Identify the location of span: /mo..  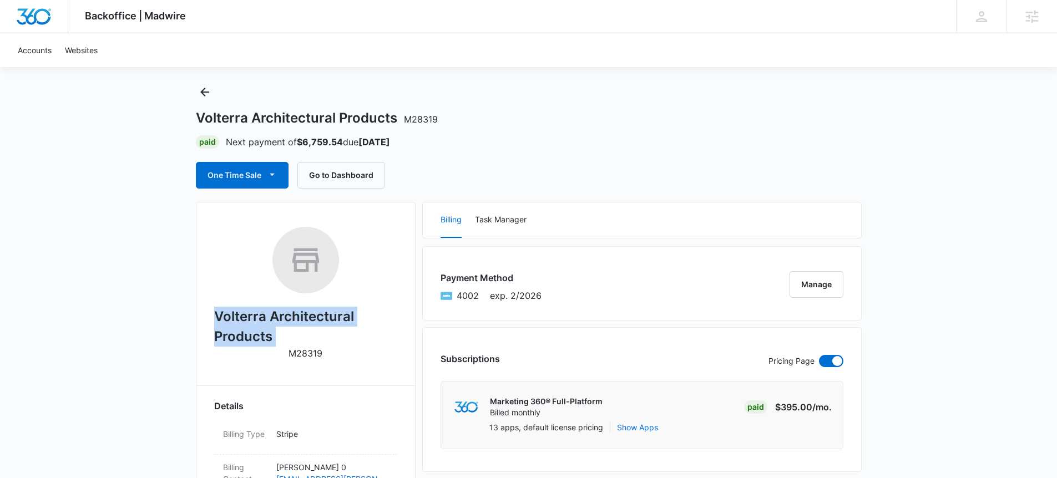
(822, 407).